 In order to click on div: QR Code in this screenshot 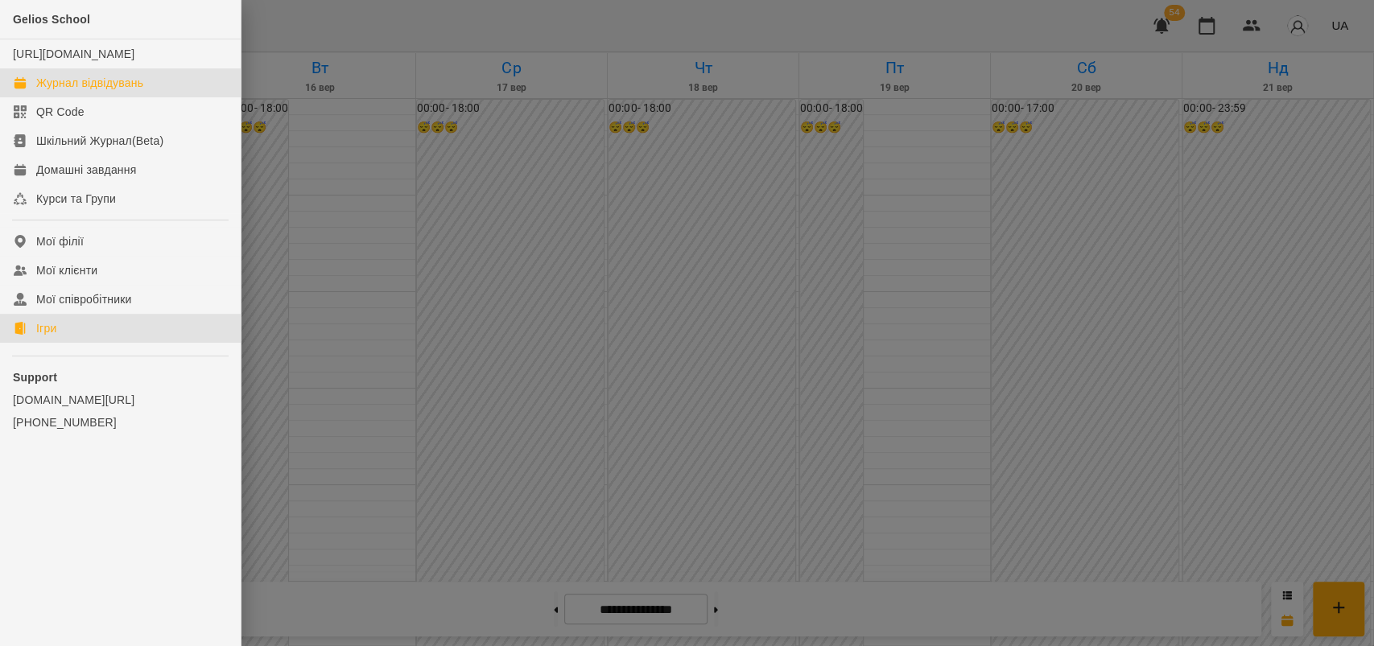, I will do `click(60, 112)`.